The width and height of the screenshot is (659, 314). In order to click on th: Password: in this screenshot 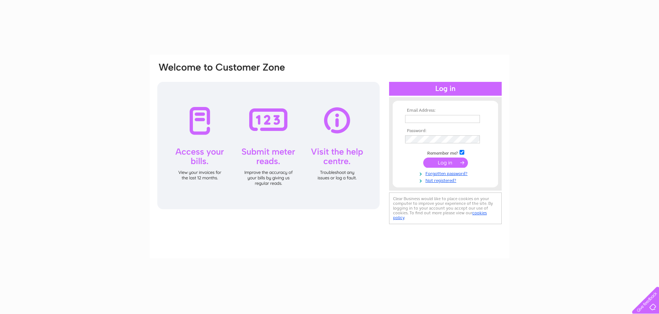, I will do `click(446, 131)`.